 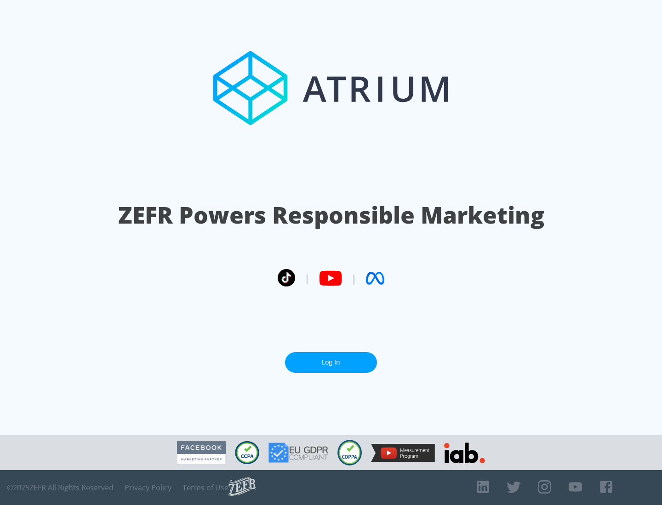 What do you see at coordinates (331, 215) in the screenshot?
I see `h1: ZEFR Powers Responsible Marketing` at bounding box center [331, 215].